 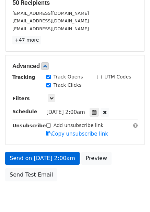 What do you see at coordinates (75, 66) in the screenshot?
I see `h5: Advanced` at bounding box center [75, 66].